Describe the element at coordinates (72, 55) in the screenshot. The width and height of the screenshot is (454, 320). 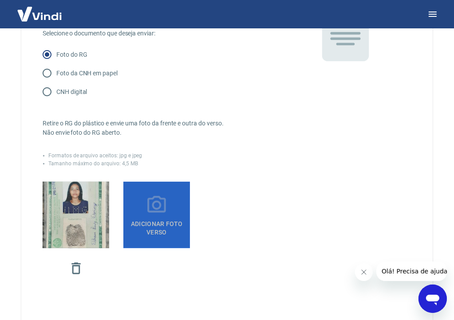
I see `p: Foto do RG` at that location.